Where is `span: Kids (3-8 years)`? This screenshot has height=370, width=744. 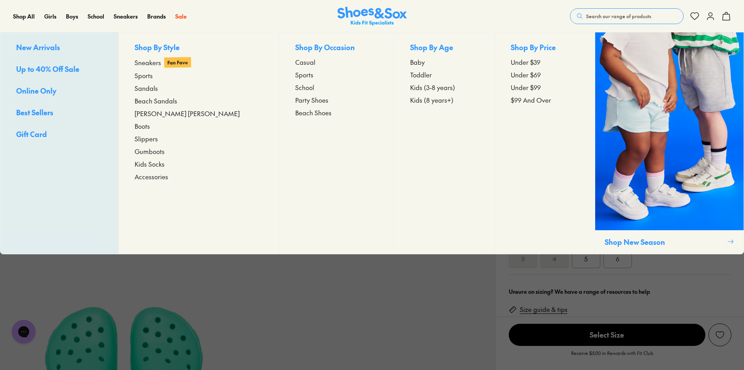
span: Kids (3-8 years) is located at coordinates (433, 87).